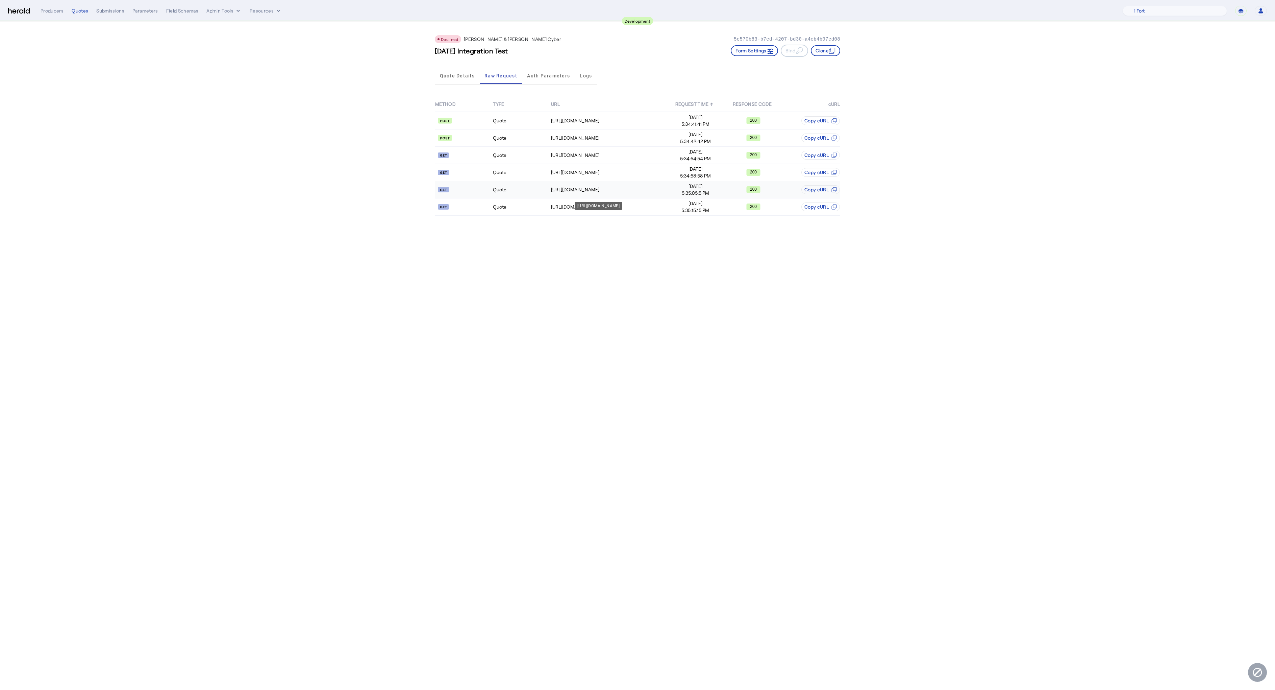  Describe the element at coordinates (695, 141) in the screenshot. I see `span: 5:34:42:42 PM` at that location.